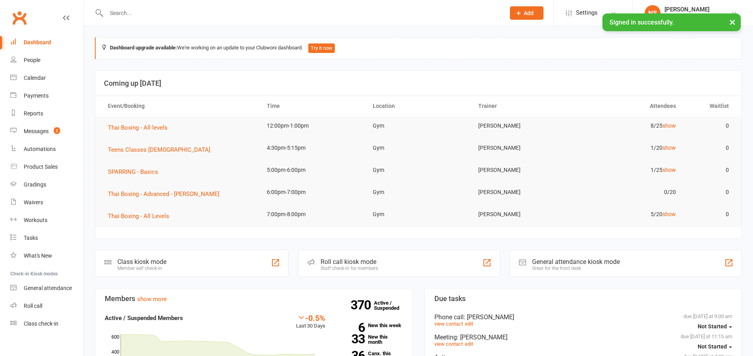 Image resolution: width=753 pixels, height=356 pixels. Describe the element at coordinates (35, 185) in the screenshot. I see `div: Gradings` at that location.